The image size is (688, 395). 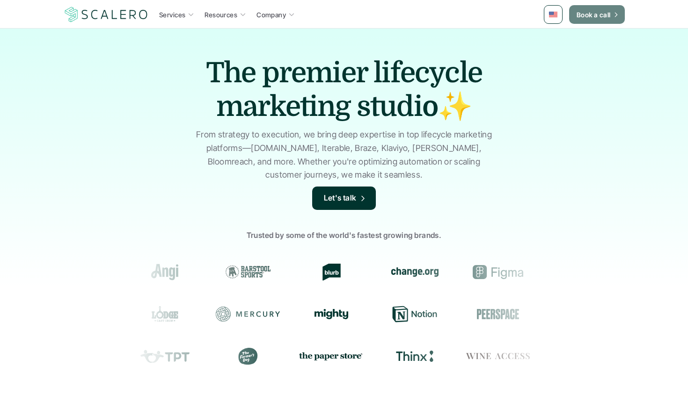 I want to click on div: Wine Access, so click(x=493, y=357).